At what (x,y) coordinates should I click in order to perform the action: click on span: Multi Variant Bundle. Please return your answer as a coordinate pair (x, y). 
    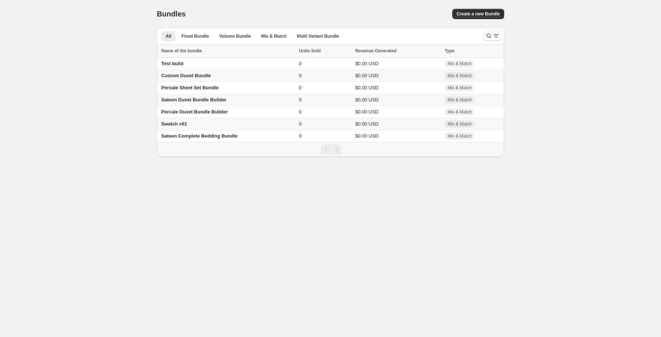
    Looking at the image, I should click on (318, 36).